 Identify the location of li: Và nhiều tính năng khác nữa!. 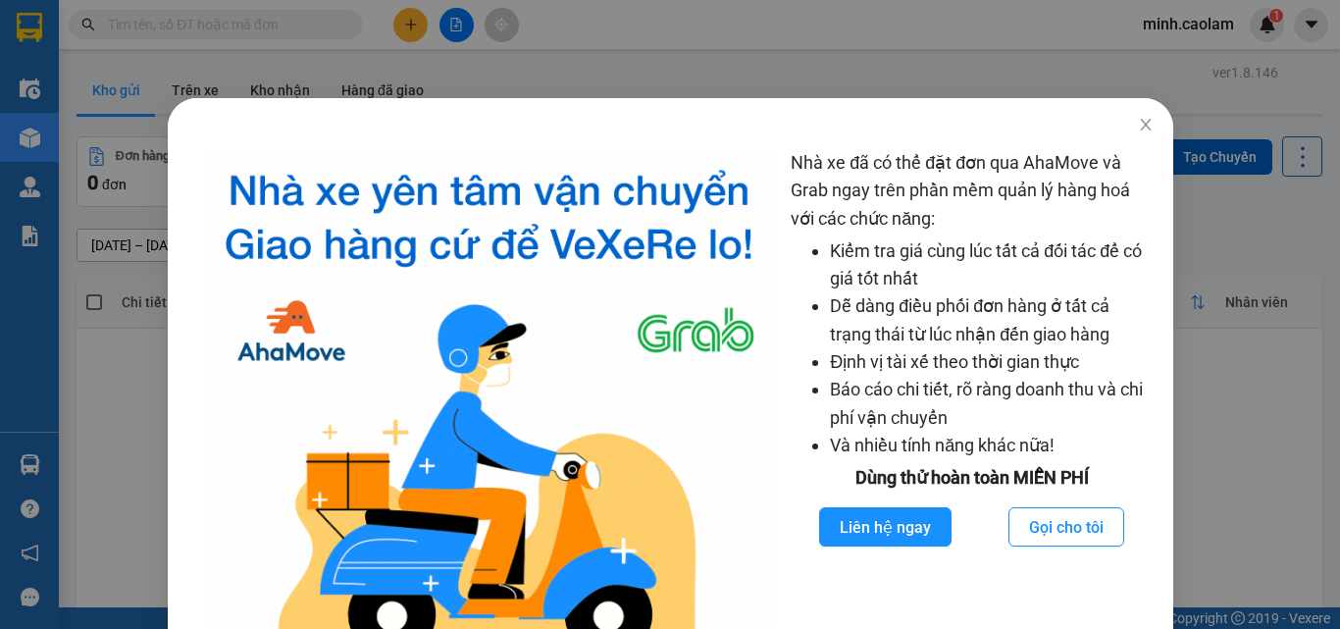
(990, 445).